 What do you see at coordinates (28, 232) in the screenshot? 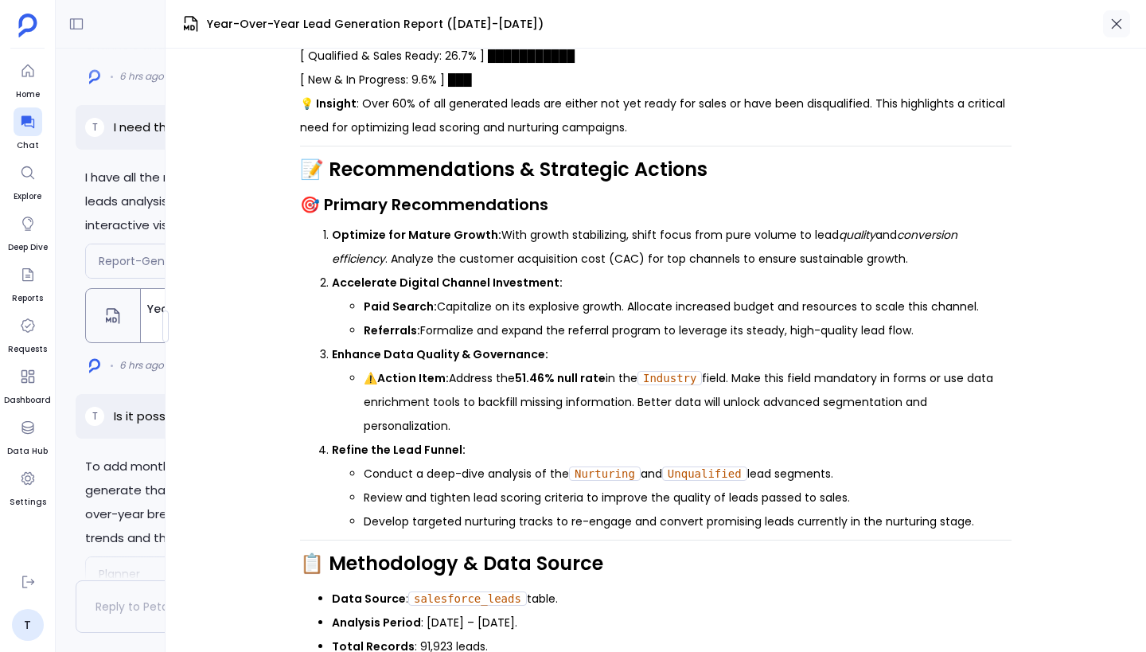
I see `a: Deep Dive` at bounding box center [28, 232].